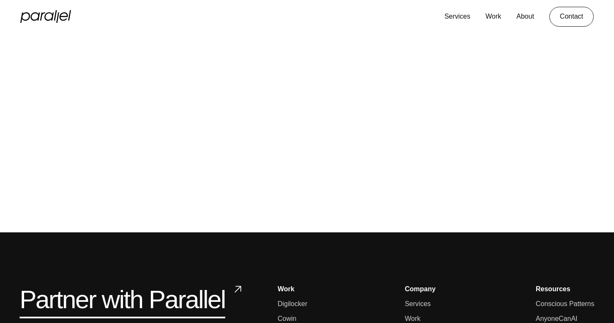 Image resolution: width=614 pixels, height=323 pixels. Describe the element at coordinates (418, 303) in the screenshot. I see `div: Services` at that location.